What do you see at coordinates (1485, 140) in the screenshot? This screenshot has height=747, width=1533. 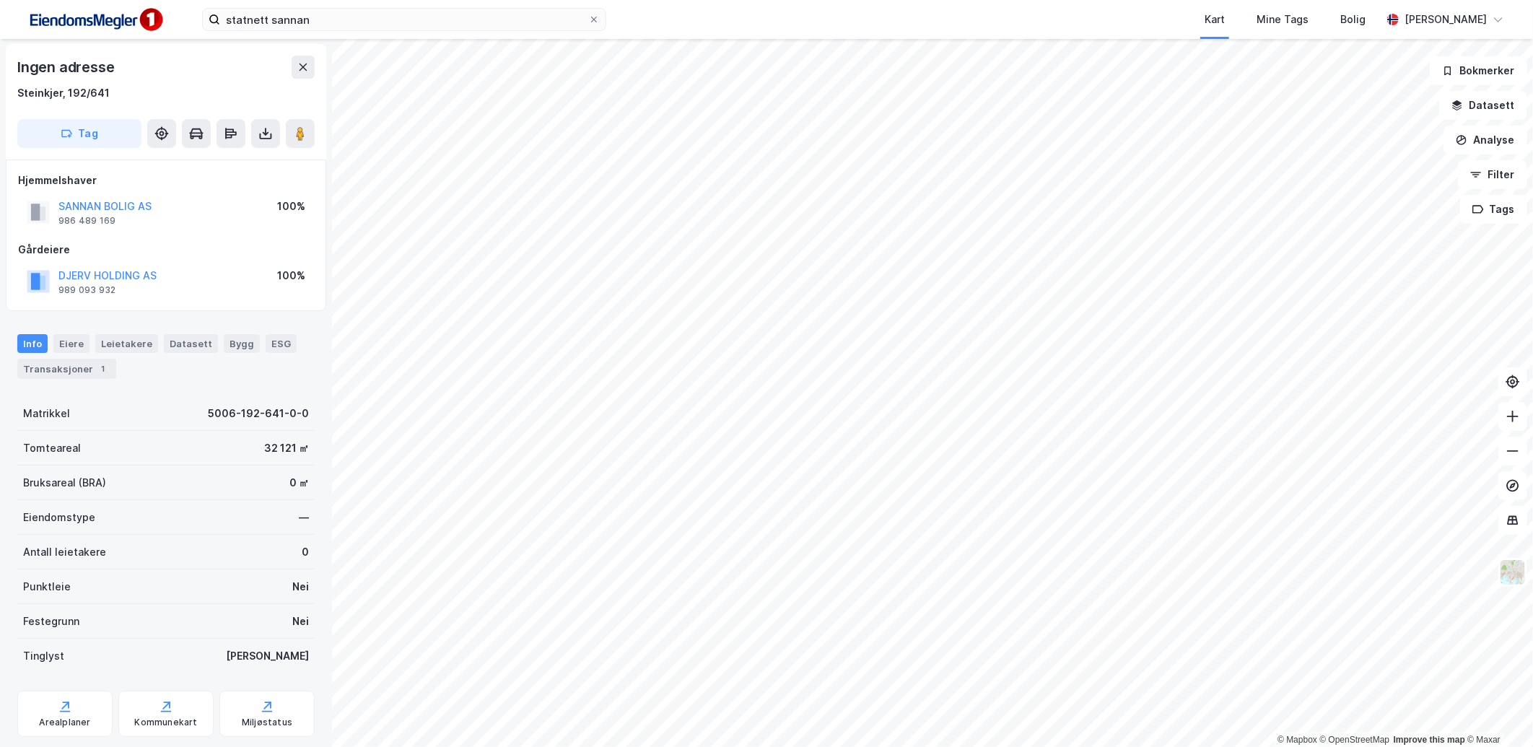 I see `button: Analyse` at bounding box center [1485, 140].